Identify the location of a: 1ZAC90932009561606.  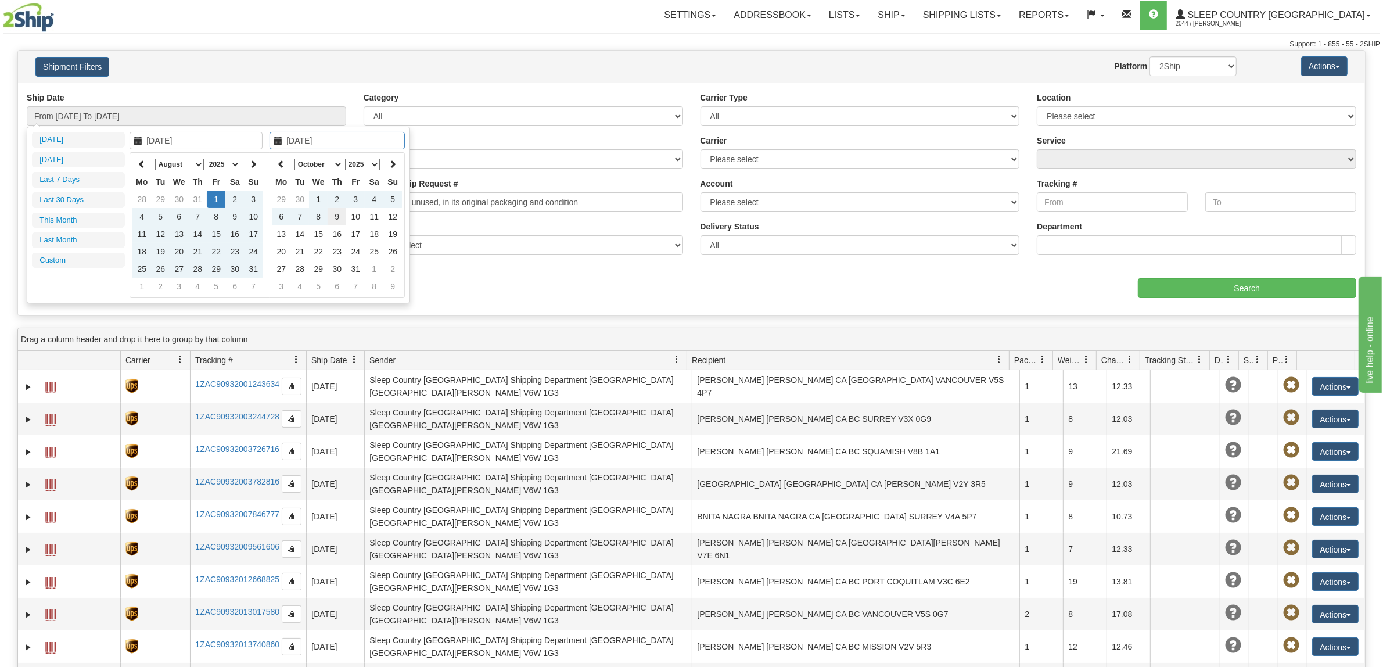
(237, 547).